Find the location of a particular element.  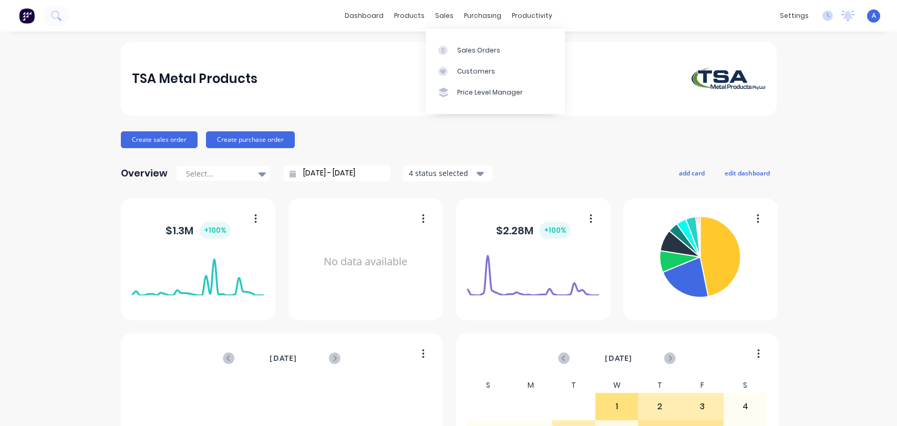

div: 3 is located at coordinates (702, 407).